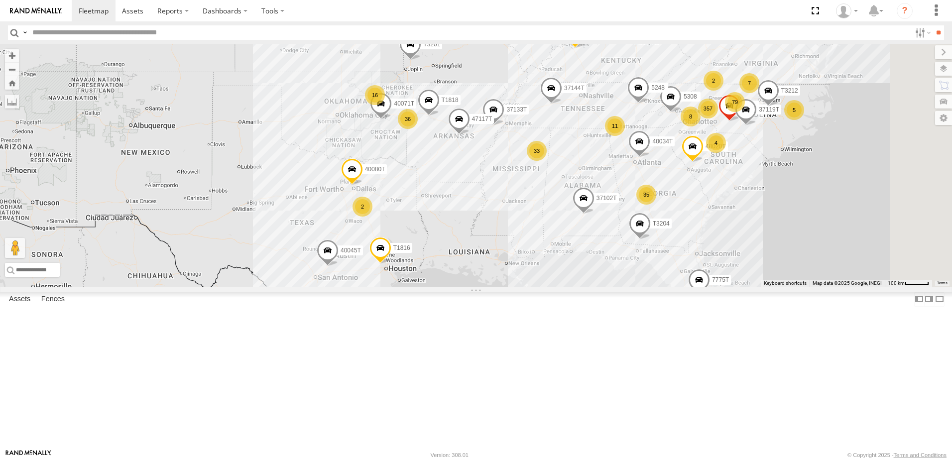 The width and height of the screenshot is (952, 460). I want to click on span: 7775T, so click(721, 280).